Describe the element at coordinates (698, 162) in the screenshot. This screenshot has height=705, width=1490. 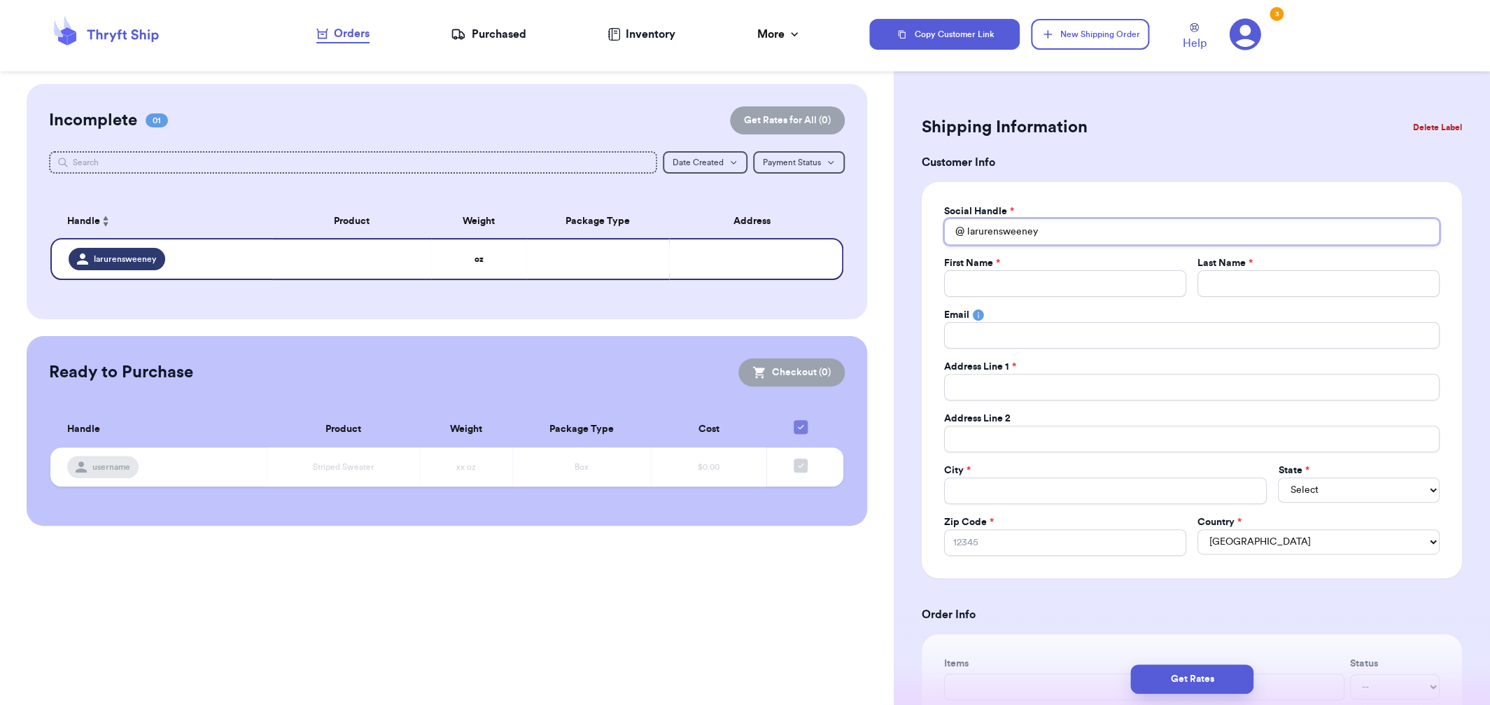
I see `span: Date Created` at that location.